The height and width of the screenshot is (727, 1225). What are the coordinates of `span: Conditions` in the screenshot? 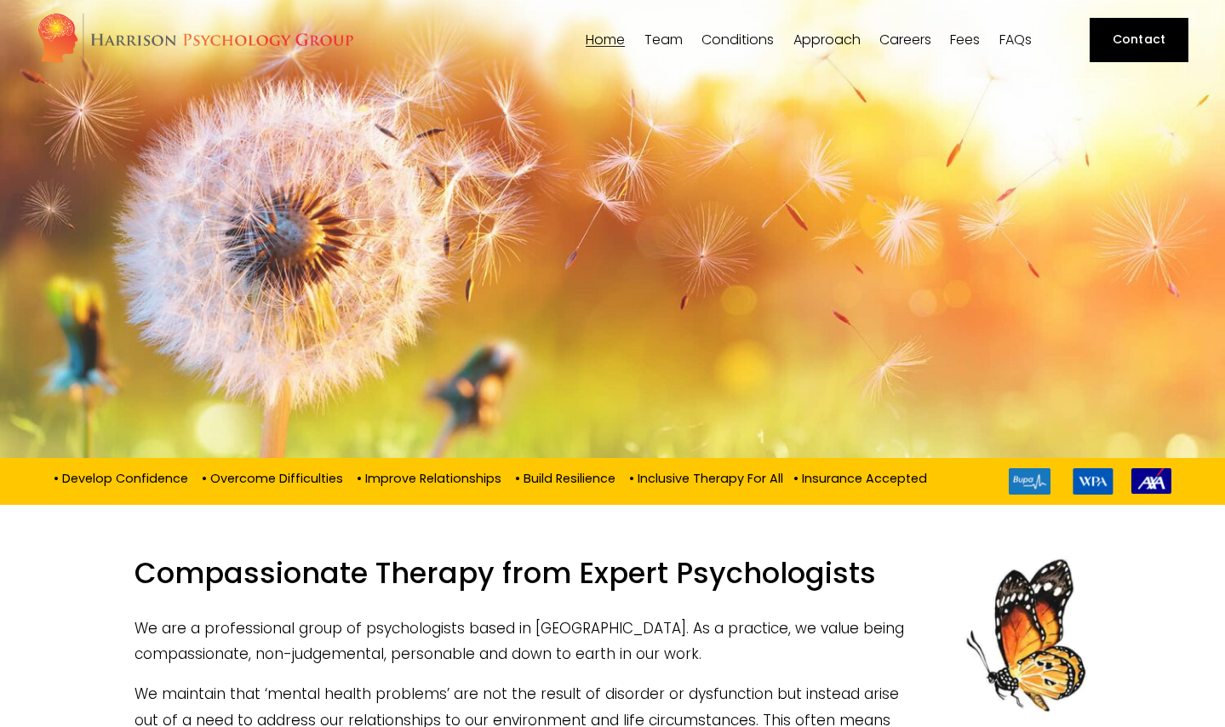 It's located at (737, 40).